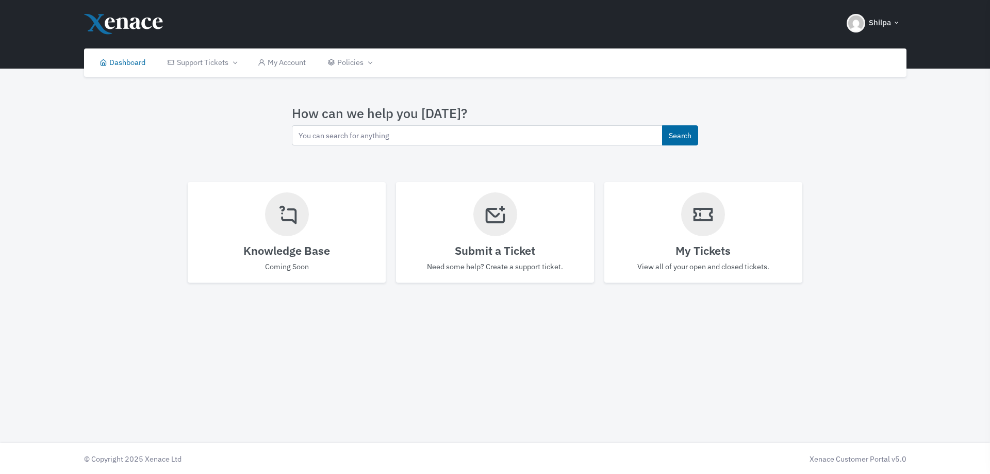 The width and height of the screenshot is (990, 474). I want to click on a: Knowledge Base Coming Soon, so click(287, 232).